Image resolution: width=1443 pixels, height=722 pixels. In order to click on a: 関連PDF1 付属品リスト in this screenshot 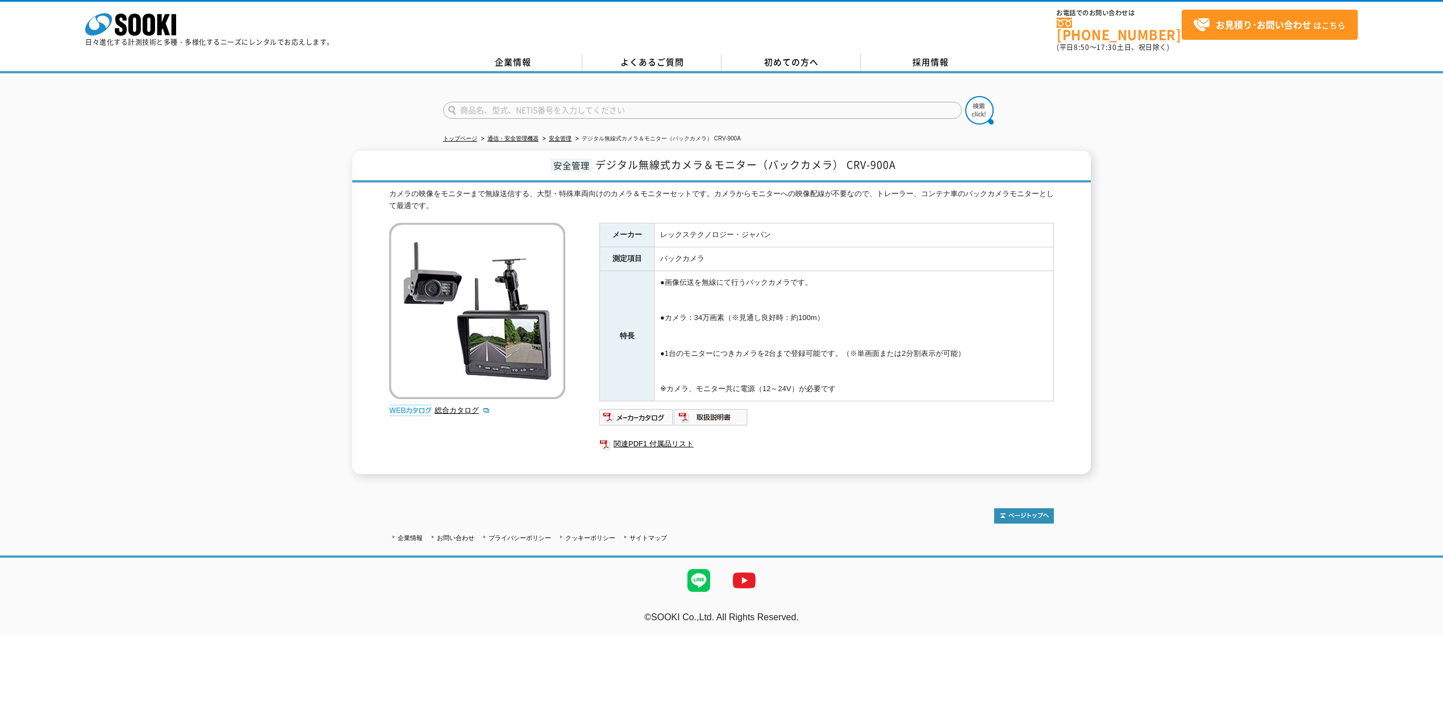, I will do `click(827, 444)`.